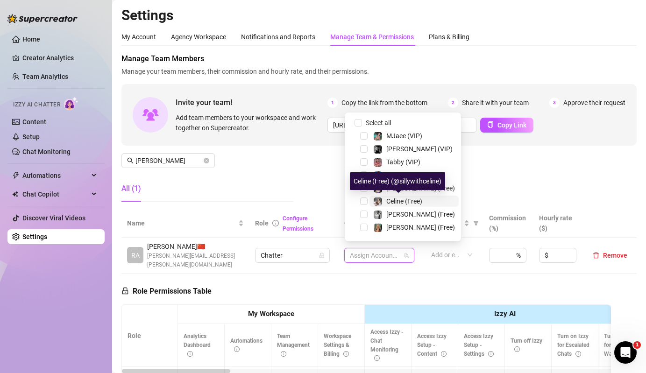 This screenshot has height=373, width=646. What do you see at coordinates (31, 137) in the screenshot?
I see `a: Setup` at bounding box center [31, 137].